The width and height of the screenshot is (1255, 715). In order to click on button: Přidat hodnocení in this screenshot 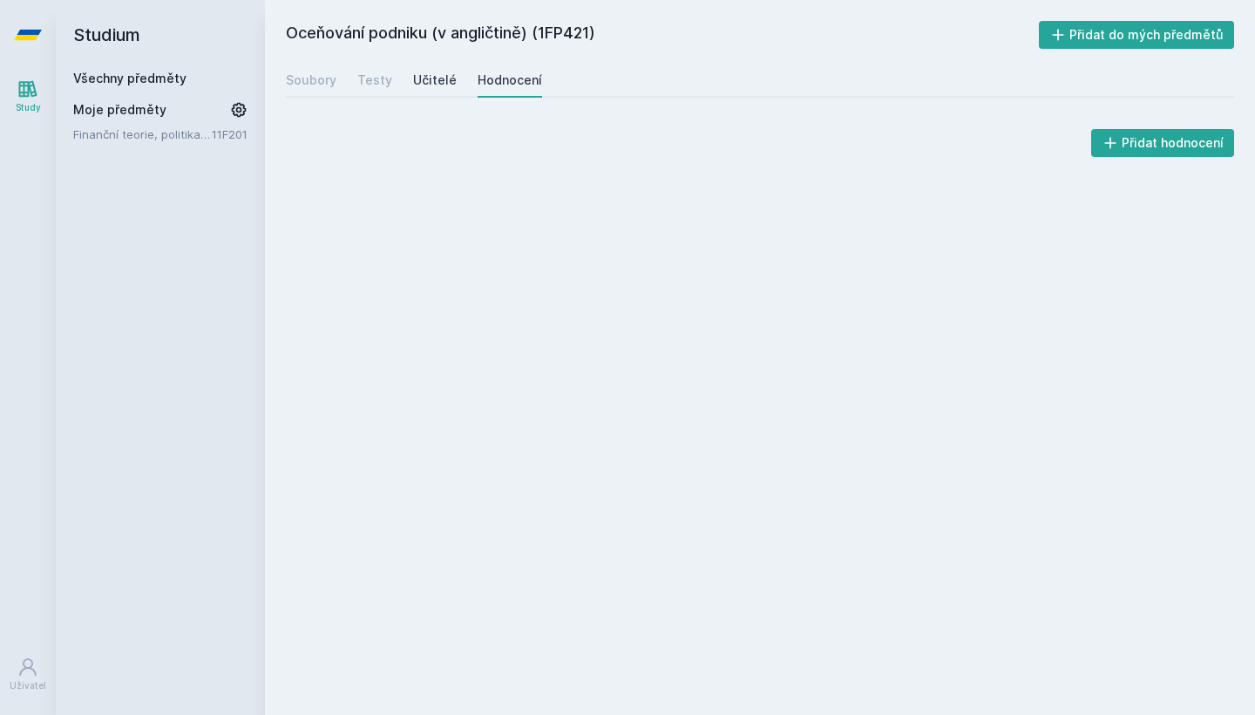, I will do `click(1162, 143)`.